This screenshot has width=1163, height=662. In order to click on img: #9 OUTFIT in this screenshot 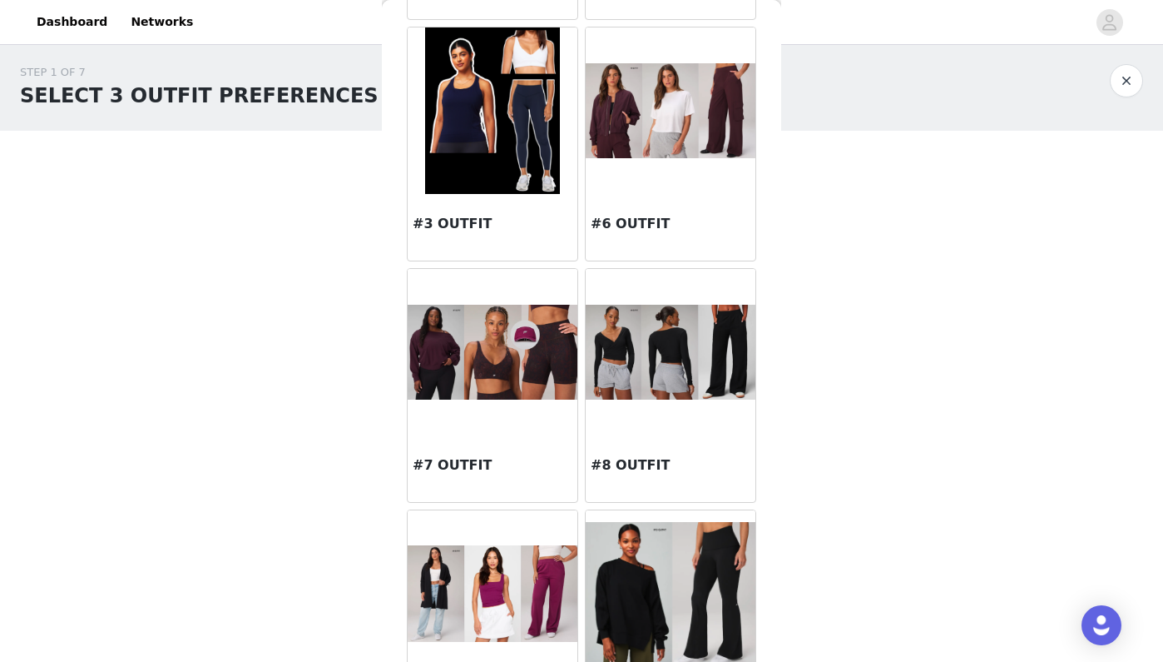, I will do `click(493, 593)`.